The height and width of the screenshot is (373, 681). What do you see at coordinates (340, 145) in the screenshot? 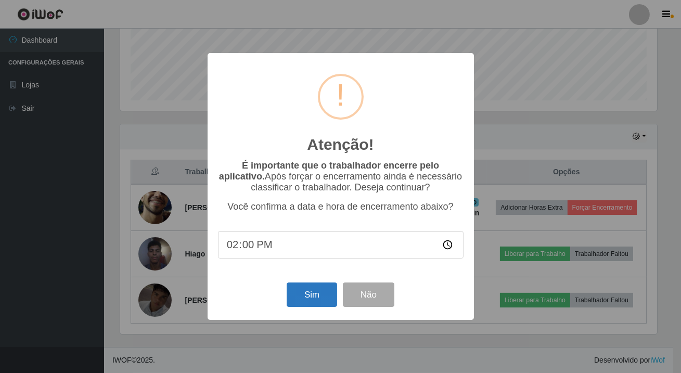
I see `h2: Atenção!` at bounding box center [340, 145].